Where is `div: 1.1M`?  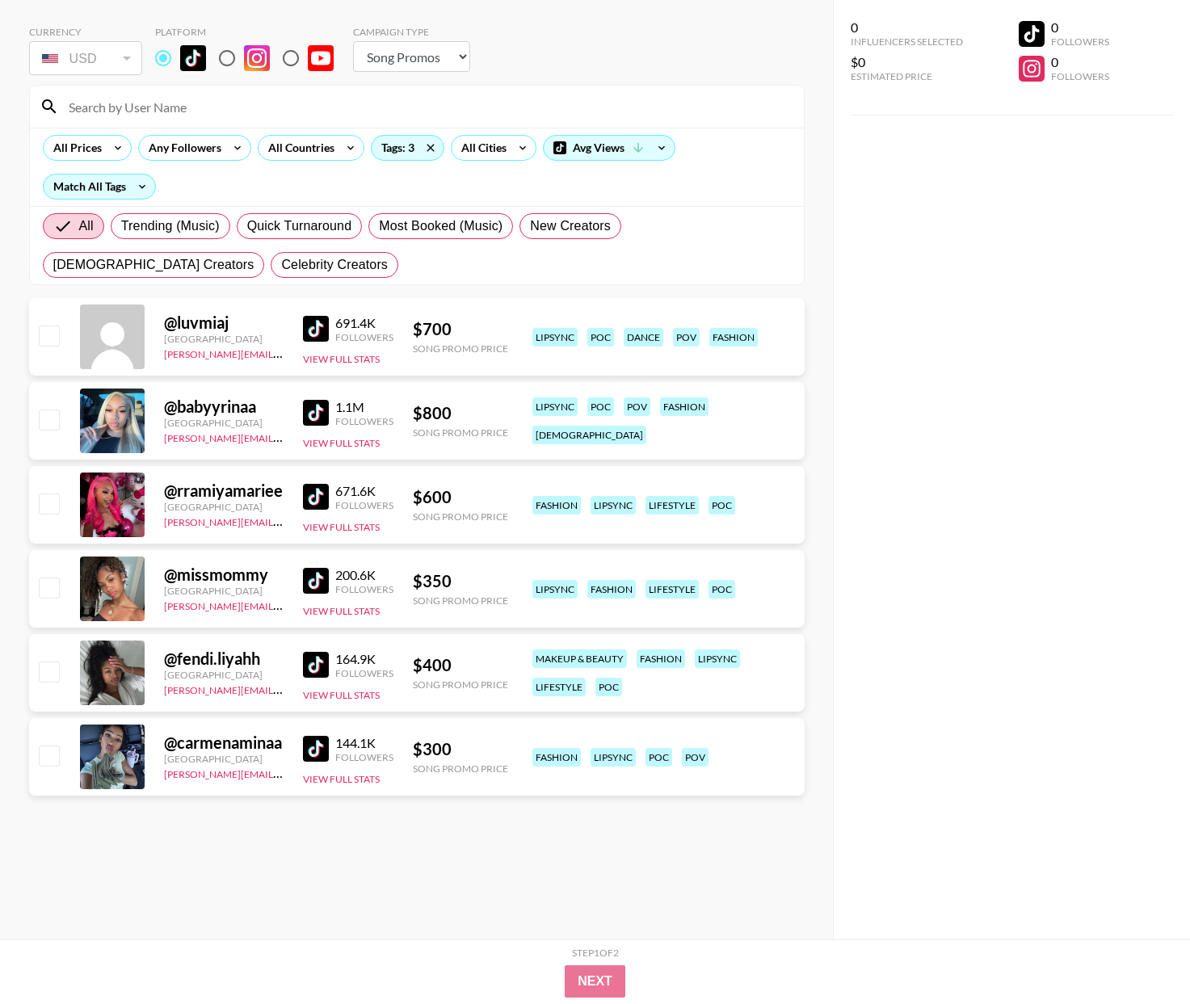
div: 1.1M is located at coordinates (364, 407).